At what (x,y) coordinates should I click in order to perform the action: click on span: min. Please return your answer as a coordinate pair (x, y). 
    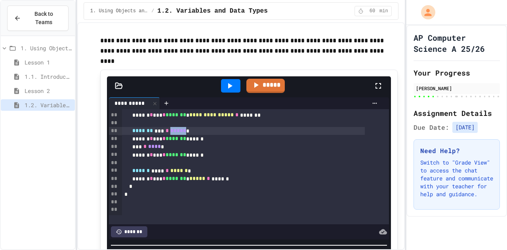
    Looking at the image, I should click on (384, 11).